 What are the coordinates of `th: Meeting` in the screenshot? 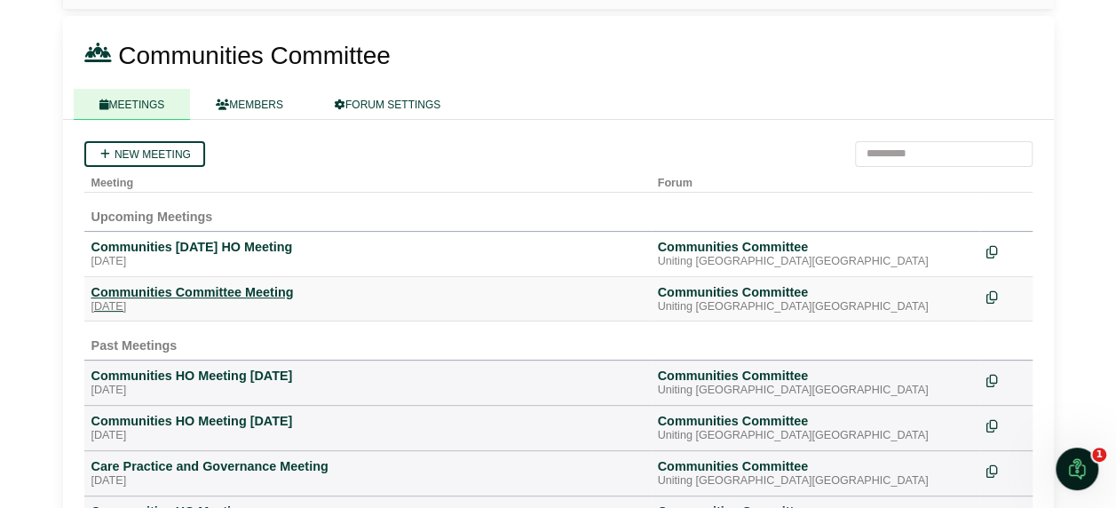 It's located at (367, 179).